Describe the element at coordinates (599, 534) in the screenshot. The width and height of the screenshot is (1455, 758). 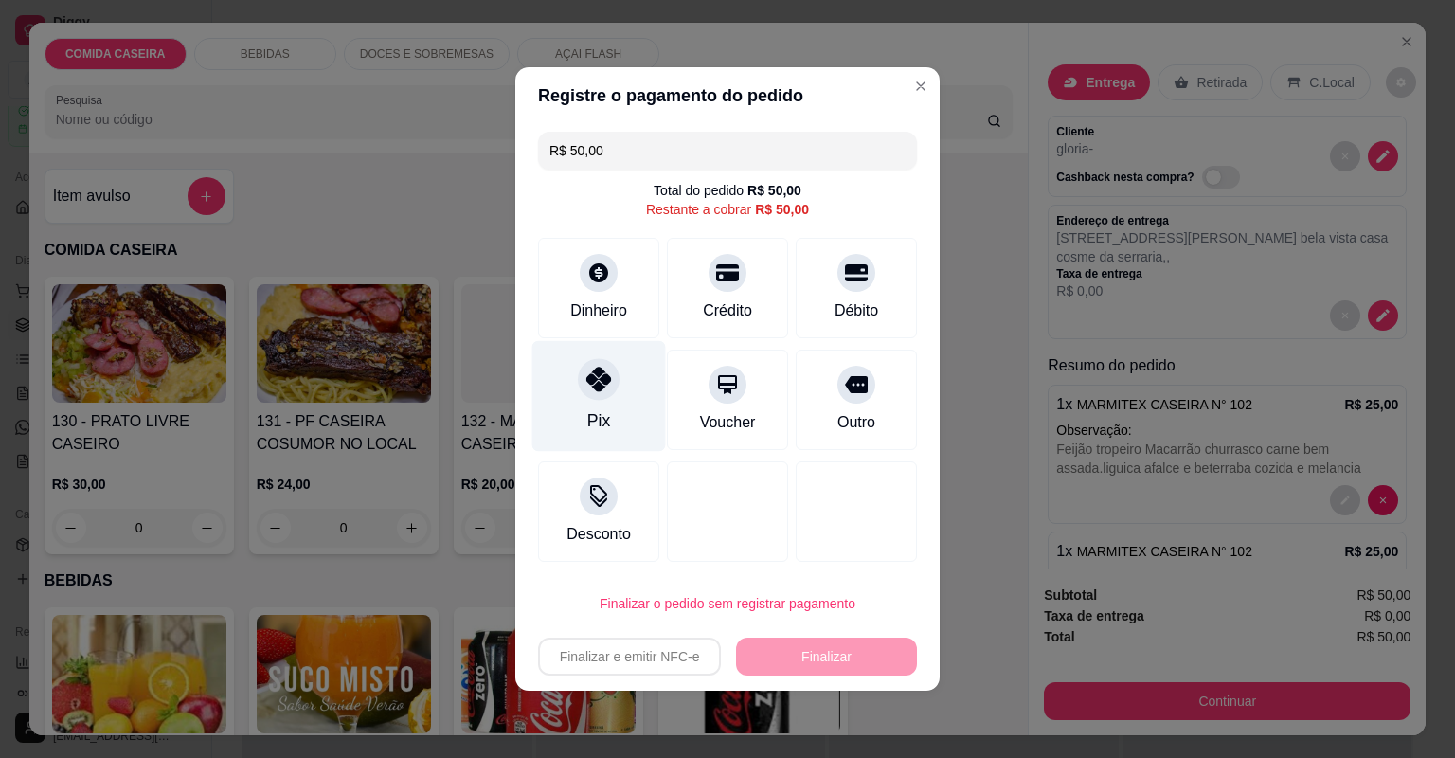
I see `div: Desconto` at that location.